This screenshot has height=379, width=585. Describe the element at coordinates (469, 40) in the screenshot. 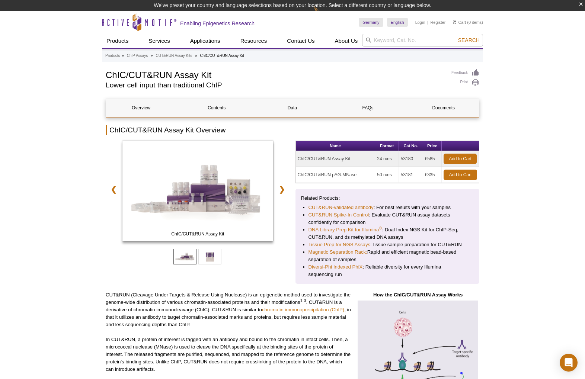

I see `span: Search` at that location.